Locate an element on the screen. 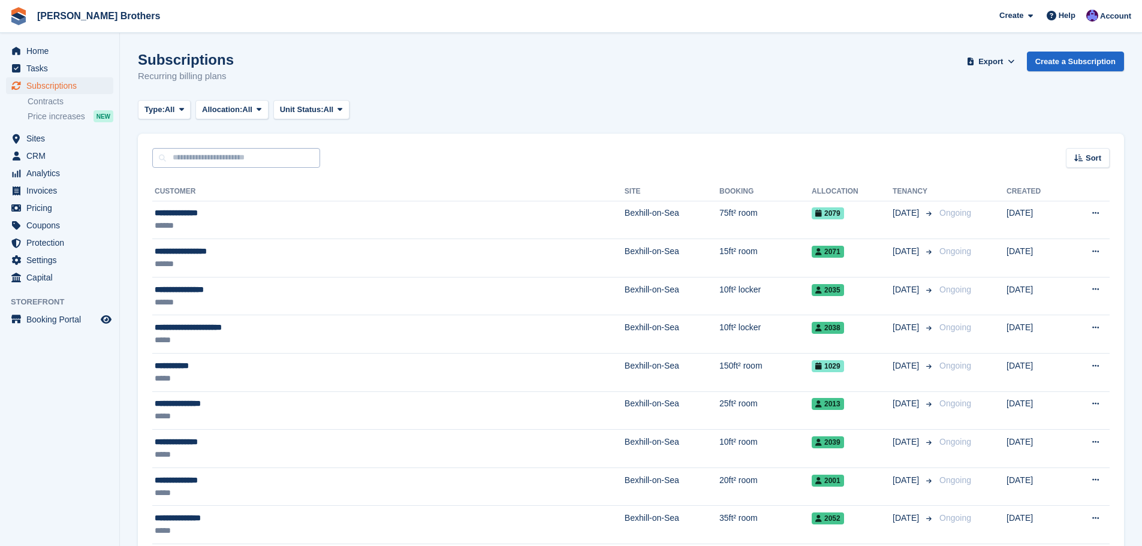  span: Type: is located at coordinates (155, 110).